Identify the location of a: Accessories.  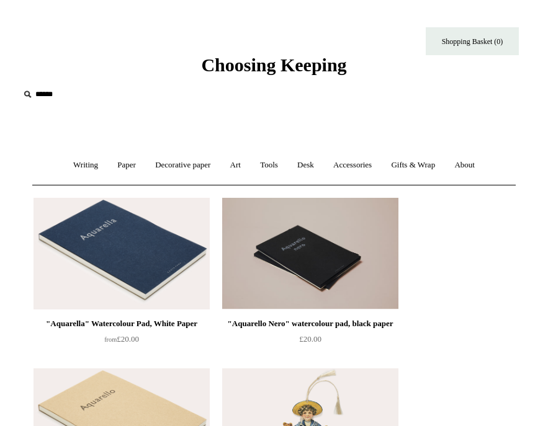
(352, 165).